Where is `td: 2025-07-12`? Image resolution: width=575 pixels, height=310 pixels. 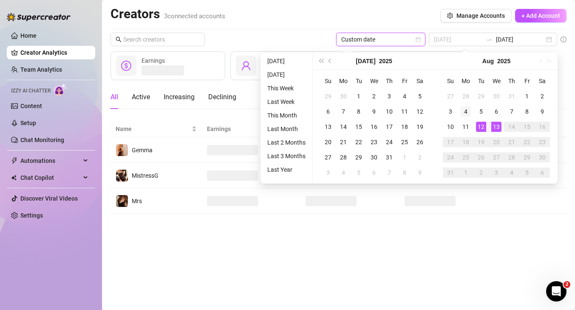 td: 2025-07-12 is located at coordinates (420, 112).